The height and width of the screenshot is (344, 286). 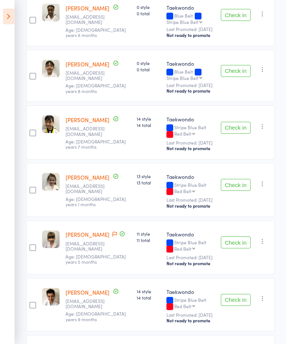 What do you see at coordinates (90, 303) in the screenshot?
I see `small: cristinakhoury1@gmail.com` at bounding box center [90, 303].